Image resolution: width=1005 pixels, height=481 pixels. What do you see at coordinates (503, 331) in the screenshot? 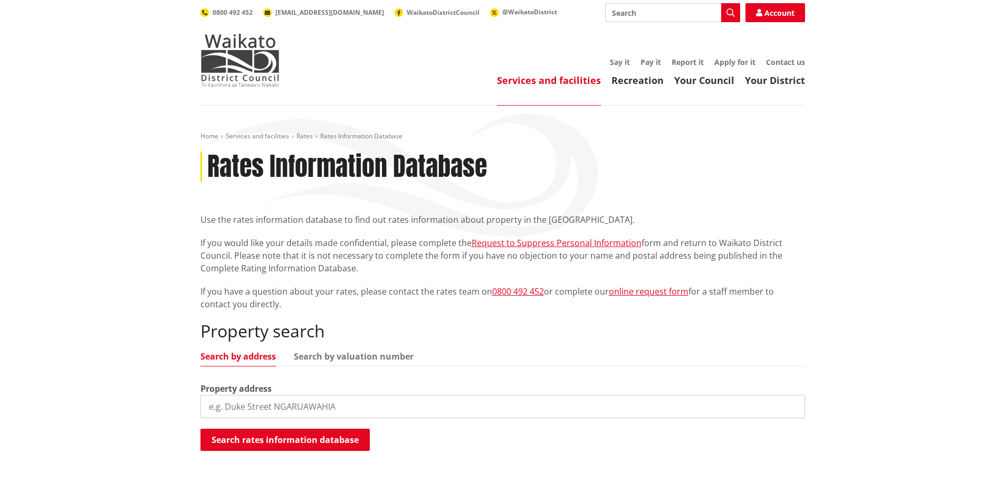
I see `h2: Property search` at bounding box center [503, 331].